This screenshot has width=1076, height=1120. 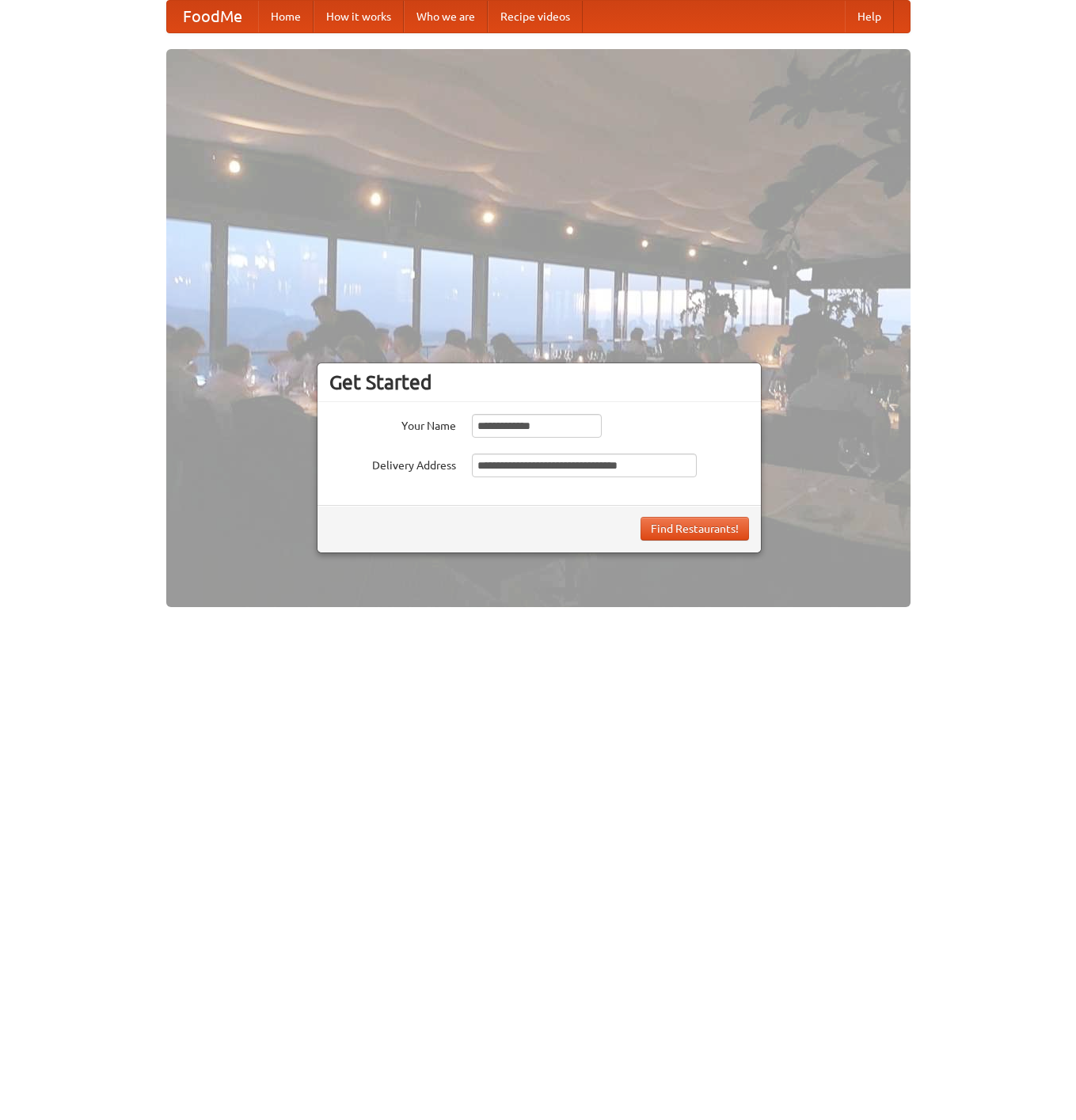 I want to click on a: How it works, so click(x=358, y=17).